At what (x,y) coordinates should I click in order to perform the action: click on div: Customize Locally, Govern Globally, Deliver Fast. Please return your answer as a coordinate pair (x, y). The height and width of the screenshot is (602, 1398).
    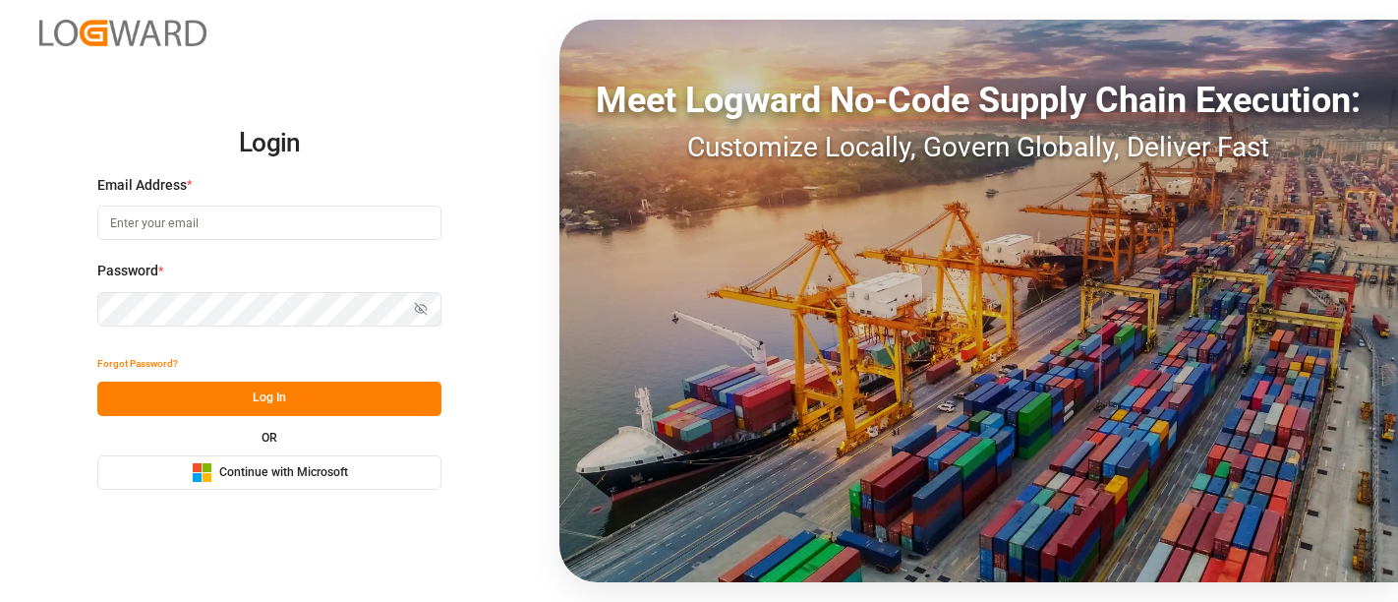
    Looking at the image, I should click on (978, 148).